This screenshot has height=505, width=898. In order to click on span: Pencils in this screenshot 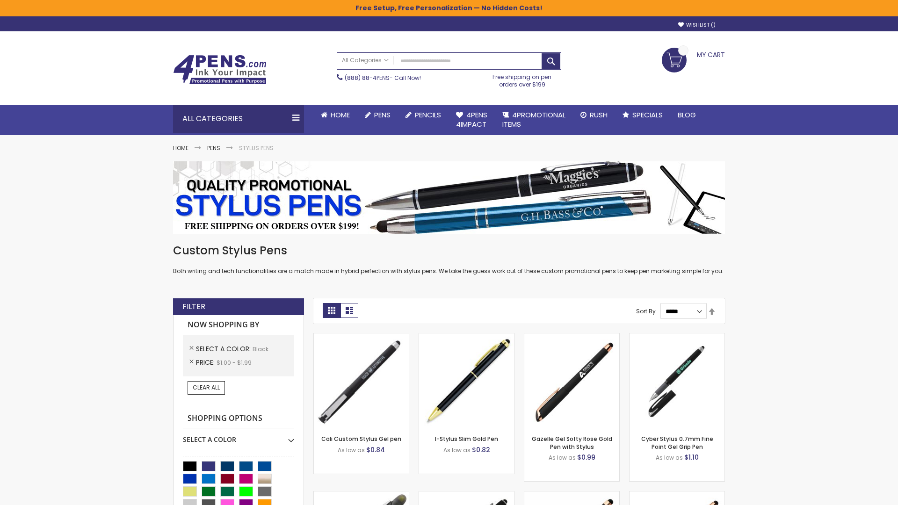, I will do `click(428, 115)`.